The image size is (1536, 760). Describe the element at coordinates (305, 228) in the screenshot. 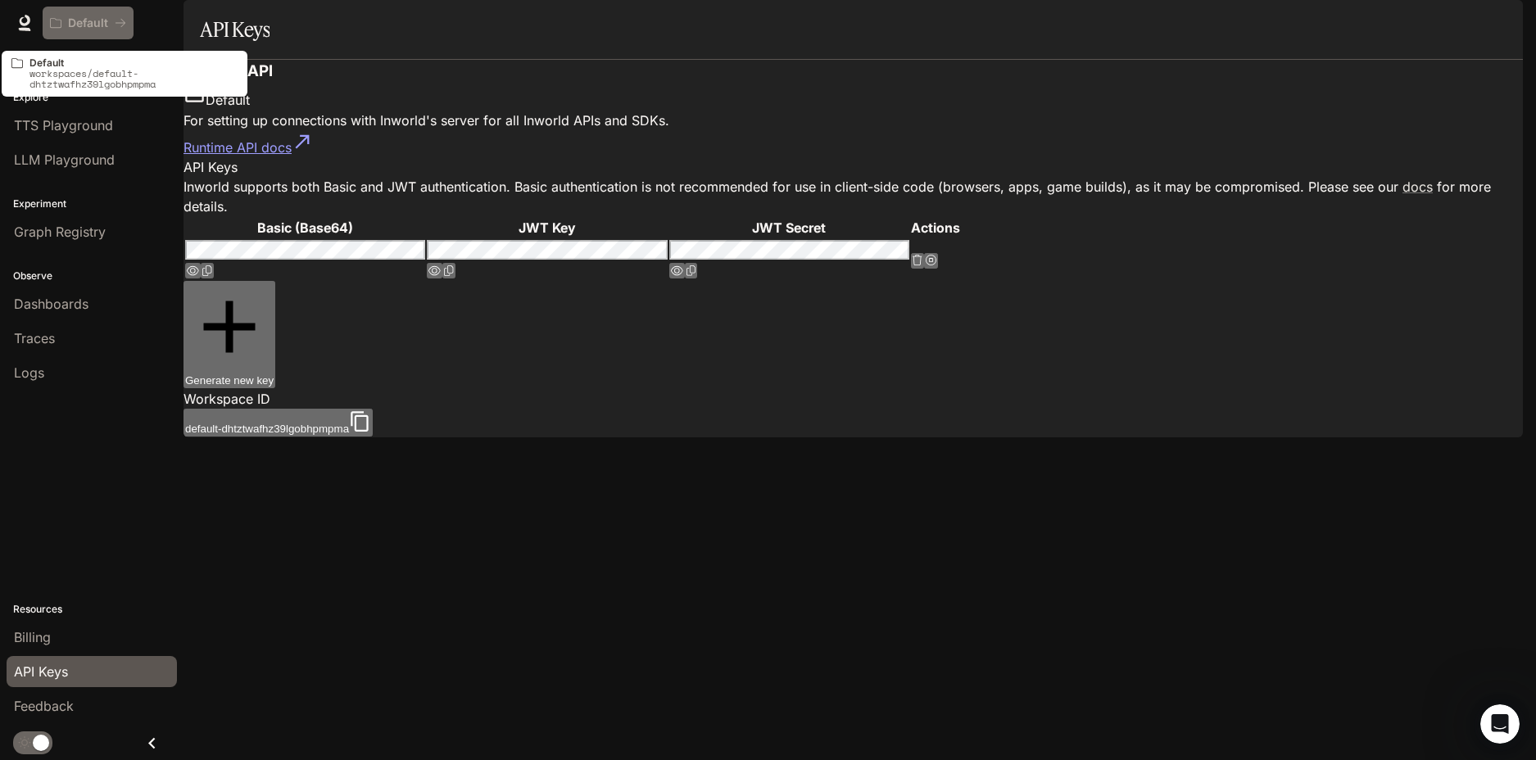

I see `th: Basic (Base64)` at that location.